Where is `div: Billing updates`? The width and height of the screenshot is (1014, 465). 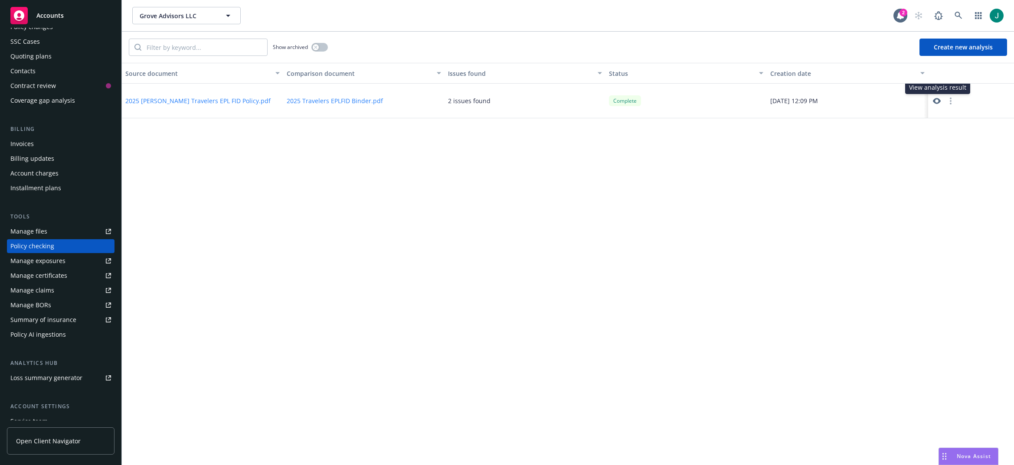
div: Billing updates is located at coordinates (32, 159).